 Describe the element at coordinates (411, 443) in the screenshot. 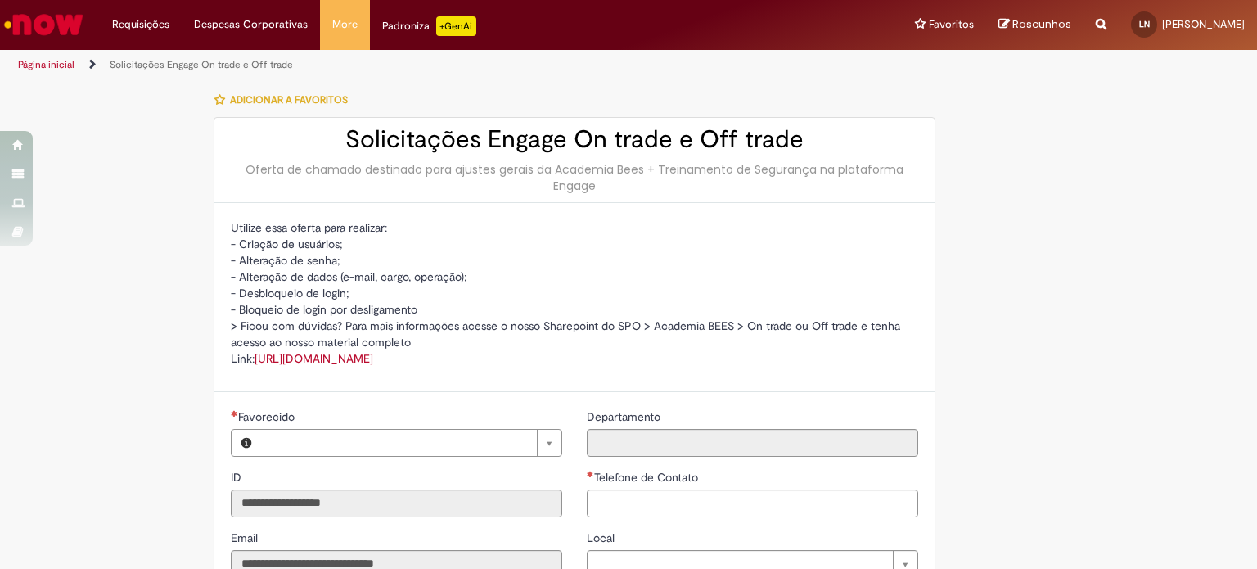

I see `a: Limpar campo Favorecido` at that location.